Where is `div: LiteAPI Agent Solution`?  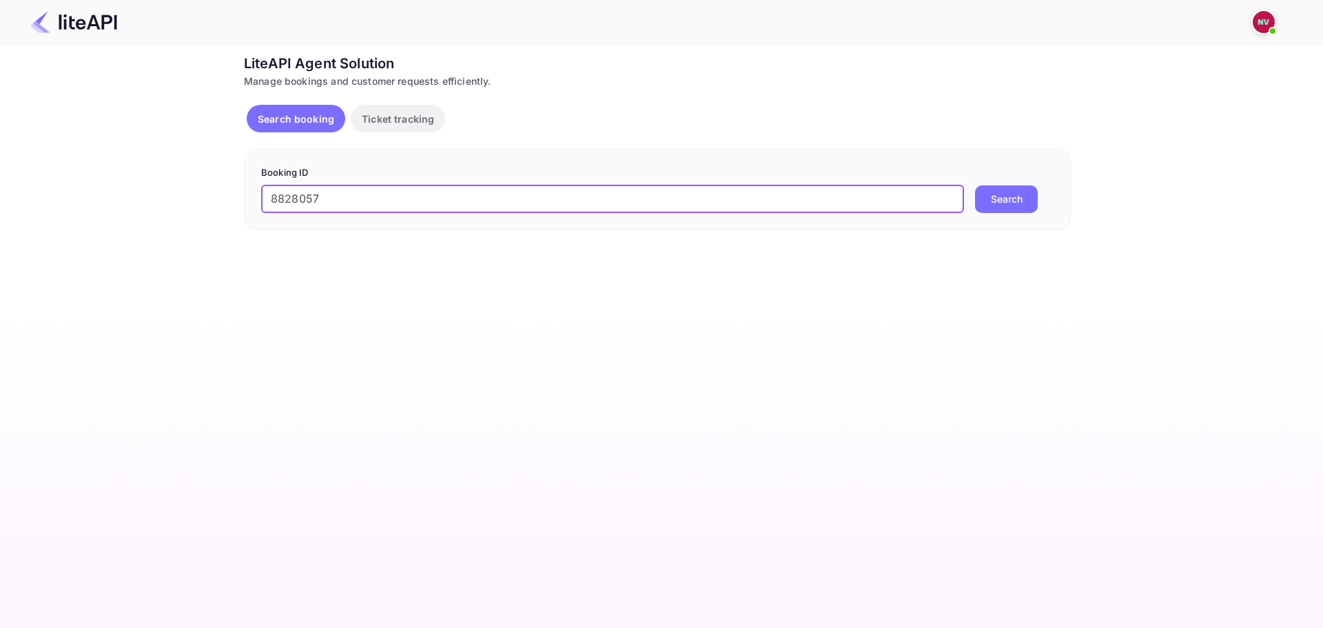
div: LiteAPI Agent Solution is located at coordinates (657, 63).